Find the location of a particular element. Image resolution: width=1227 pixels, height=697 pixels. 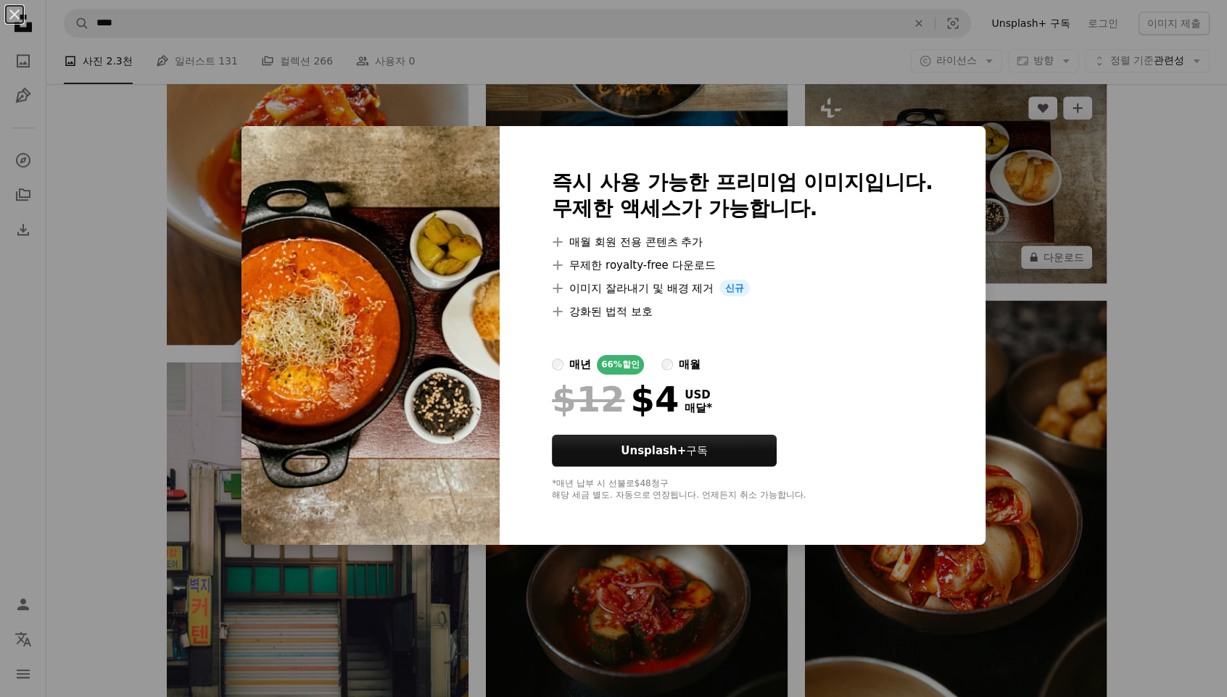

div: 매년 is located at coordinates (580, 365).